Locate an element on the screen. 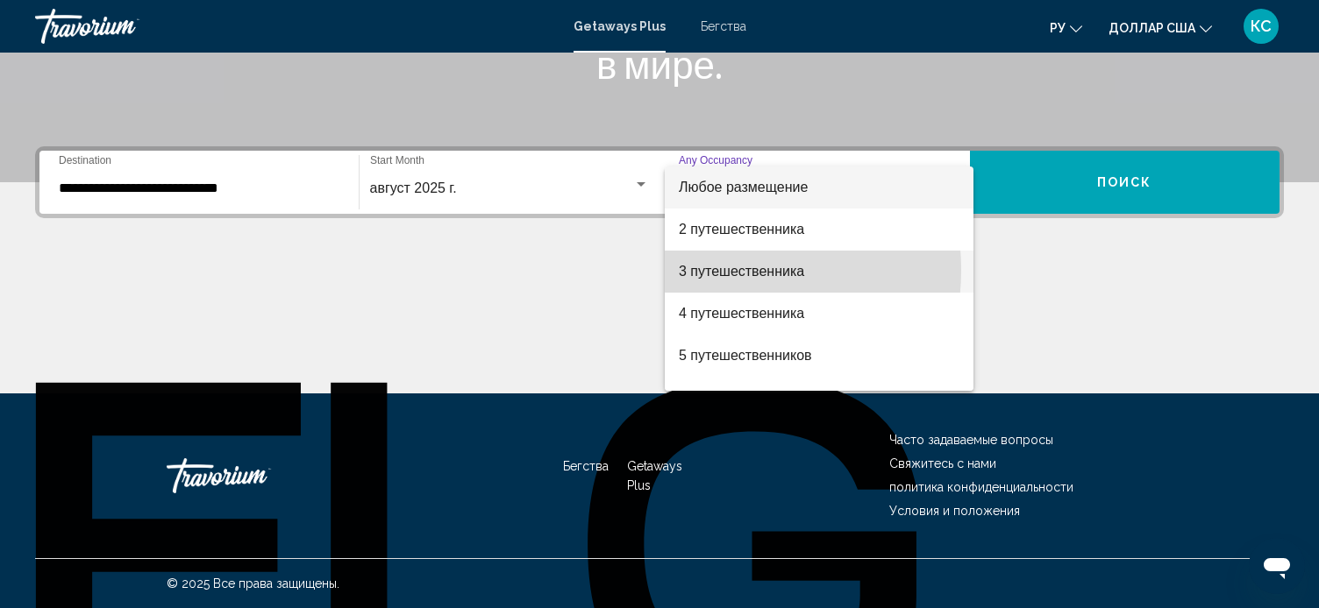  font: Любое размещение is located at coordinates (743, 187).